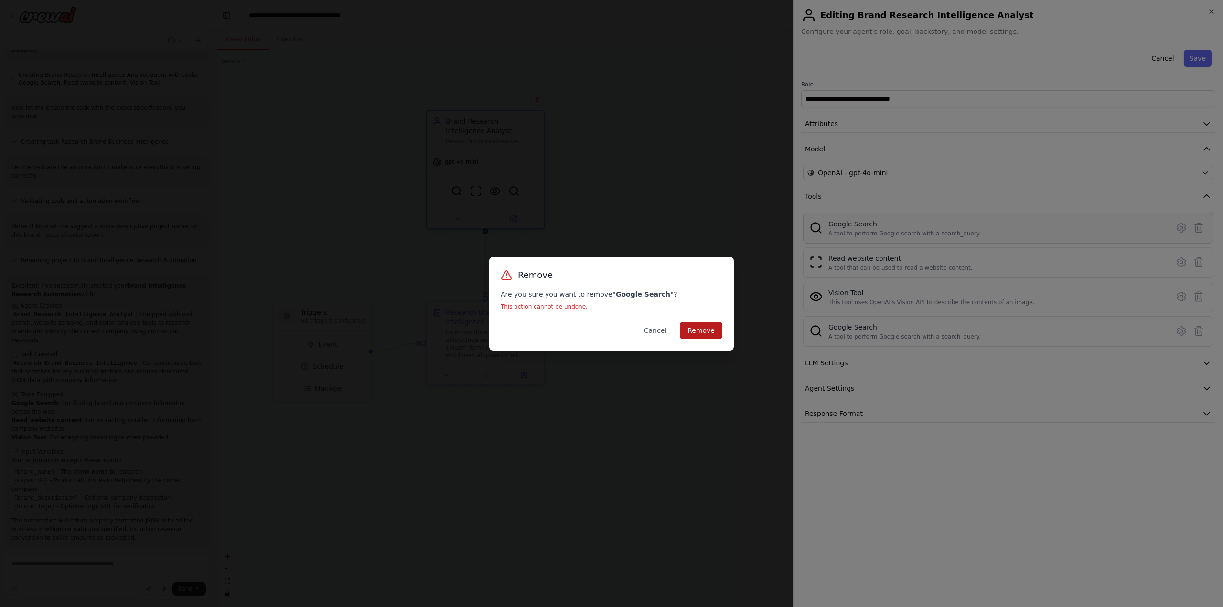 Image resolution: width=1223 pixels, height=607 pixels. Describe the element at coordinates (535, 275) in the screenshot. I see `h3: Remove` at that location.